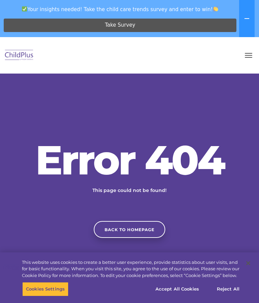  What do you see at coordinates (248, 263) in the screenshot?
I see `button: Close` at bounding box center [248, 263].